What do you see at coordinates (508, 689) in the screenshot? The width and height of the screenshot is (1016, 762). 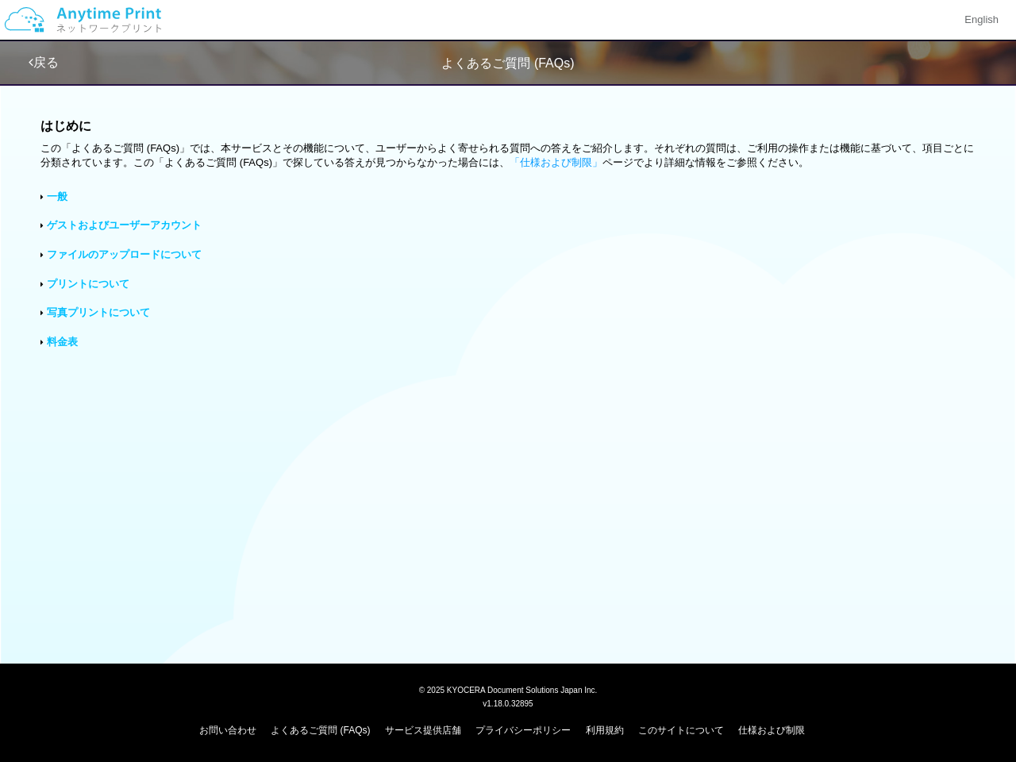 I see `span: © 2025 KYOCERA Document Solutions Japan Inc.` at bounding box center [508, 689].